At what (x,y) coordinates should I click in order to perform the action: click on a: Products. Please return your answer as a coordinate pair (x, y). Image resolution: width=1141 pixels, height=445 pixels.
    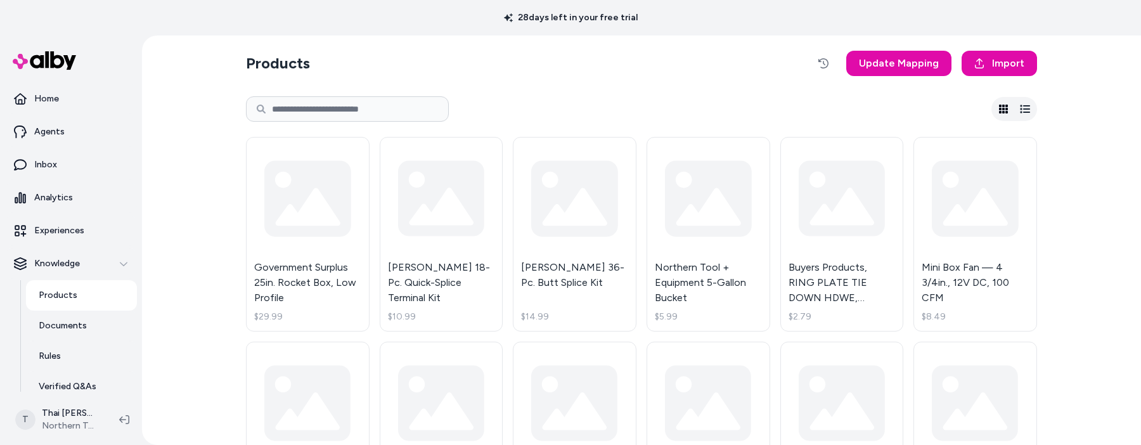
    Looking at the image, I should click on (81, 295).